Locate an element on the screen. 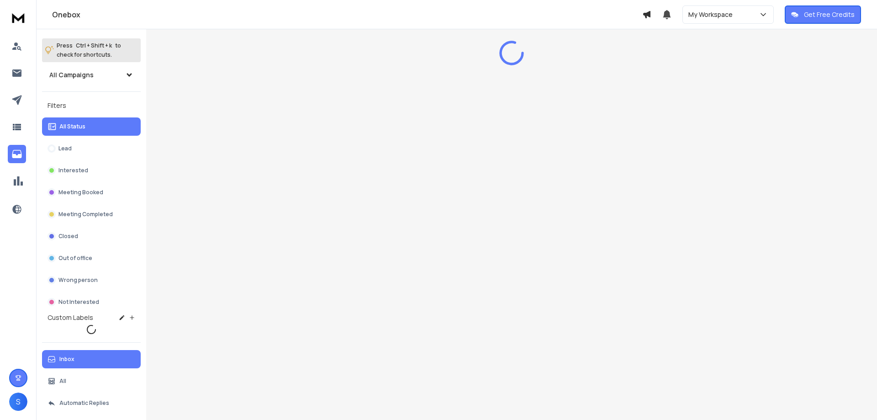  p: Wrong person is located at coordinates (78, 280).